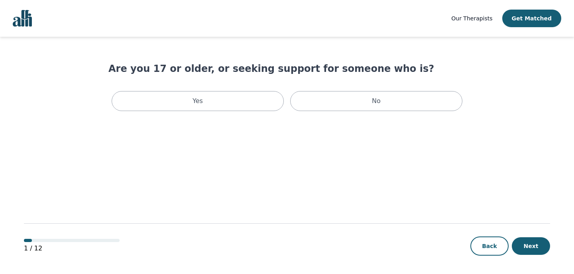 The width and height of the screenshot is (574, 274). I want to click on button: Back, so click(490, 246).